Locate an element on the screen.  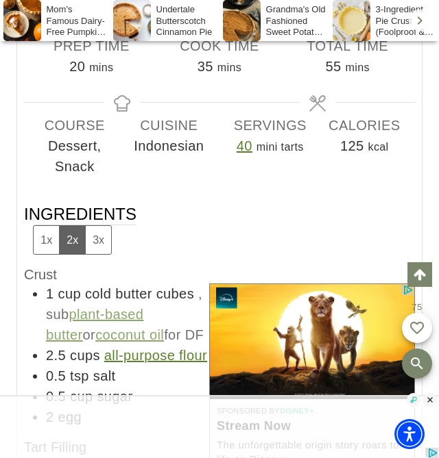
span: tsp is located at coordinates (79, 376).